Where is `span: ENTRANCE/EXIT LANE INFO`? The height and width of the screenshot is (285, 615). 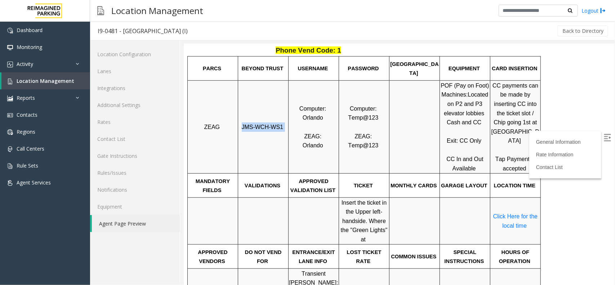
span: ENTRANCE/EXIT LANE INFO is located at coordinates (130, 213).